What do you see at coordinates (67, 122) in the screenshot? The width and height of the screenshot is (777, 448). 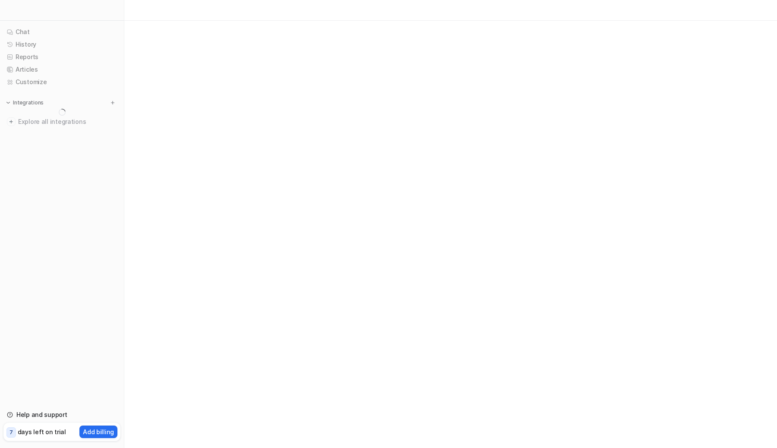 I see `span: Explore all integrations` at bounding box center [67, 122].